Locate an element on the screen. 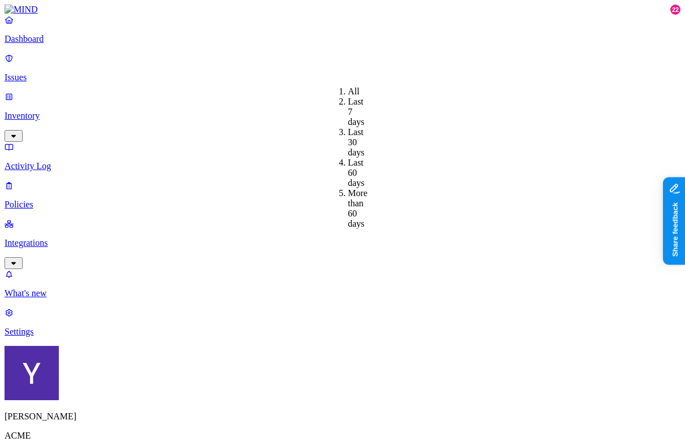 This screenshot has width=685, height=442. a: What's new is located at coordinates (342, 284).